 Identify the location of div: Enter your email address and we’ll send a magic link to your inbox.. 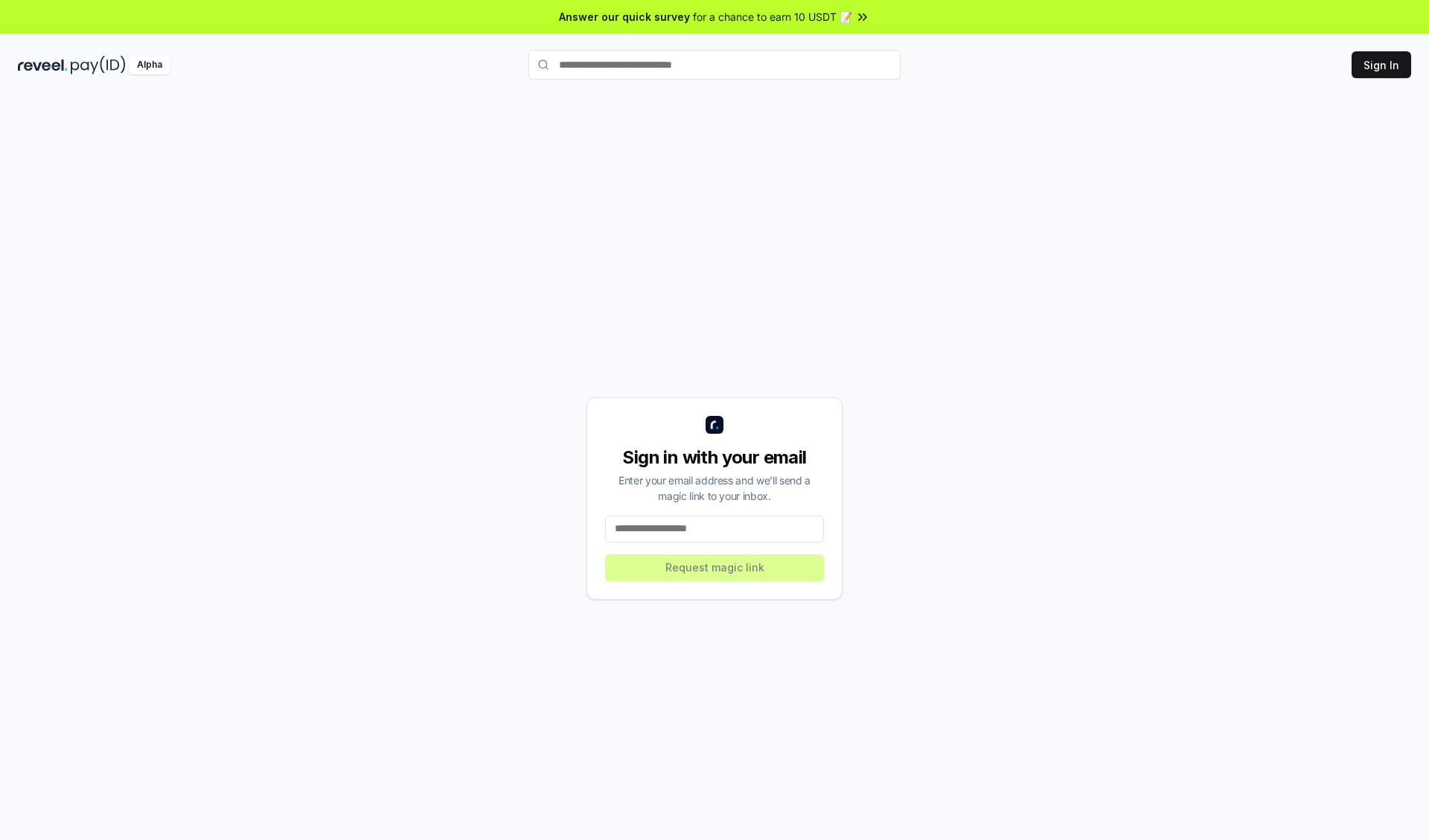
(714, 488).